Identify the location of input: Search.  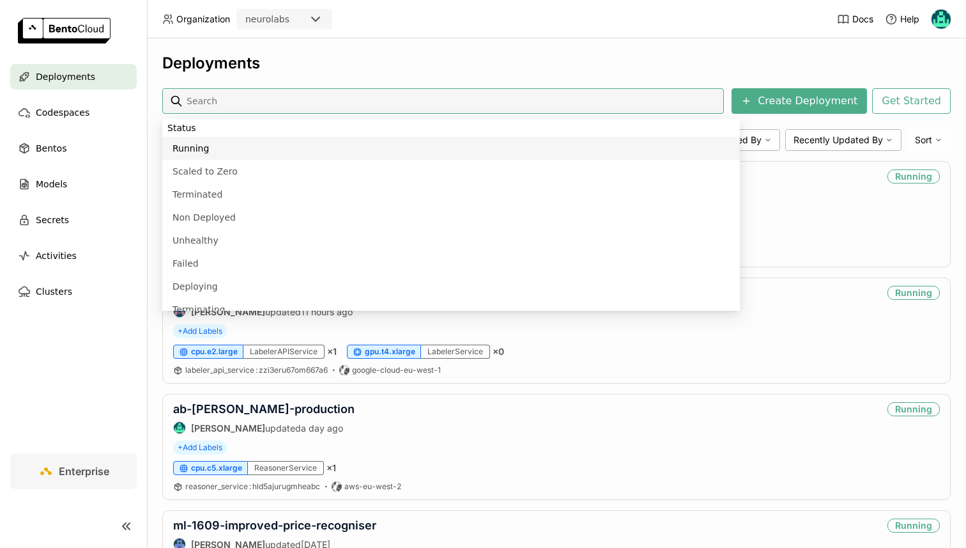
(452, 101).